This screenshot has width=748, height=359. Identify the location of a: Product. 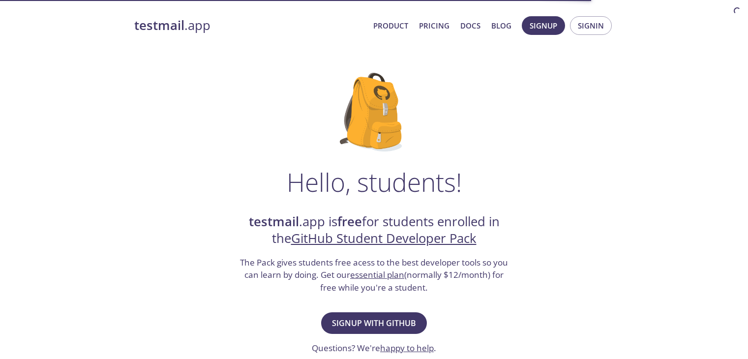
(391, 26).